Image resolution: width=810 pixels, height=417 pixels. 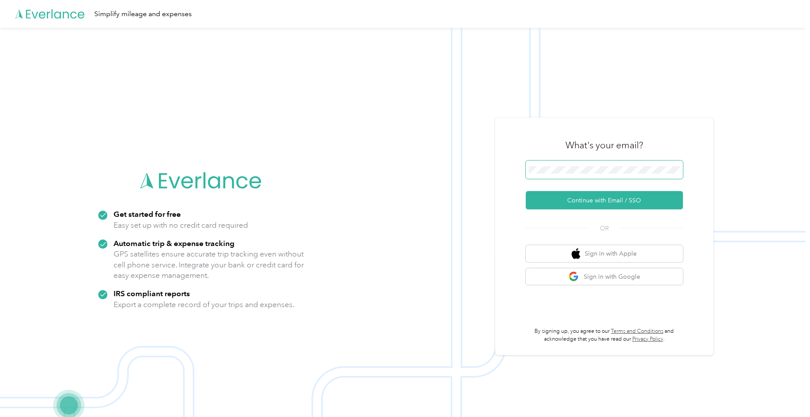 I want to click on button: google logoSign in with Google, so click(x=604, y=277).